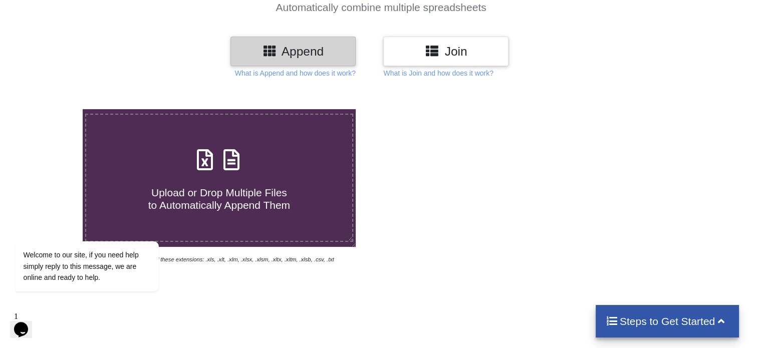 The image size is (762, 348). I want to click on i: You can select files with any of these extensions: .xls, .xlt, .xlm, .xlsx, .xlsm, .xltx, .xltm, ..., so click(208, 260).